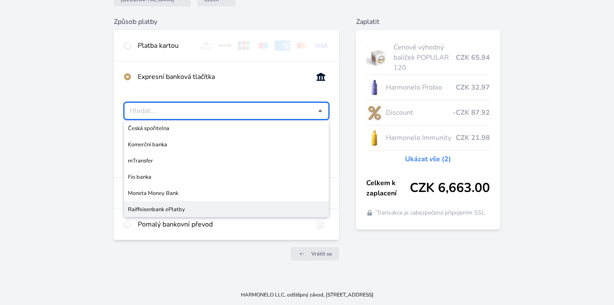  I want to click on div: Platba kartou, so click(164, 46).